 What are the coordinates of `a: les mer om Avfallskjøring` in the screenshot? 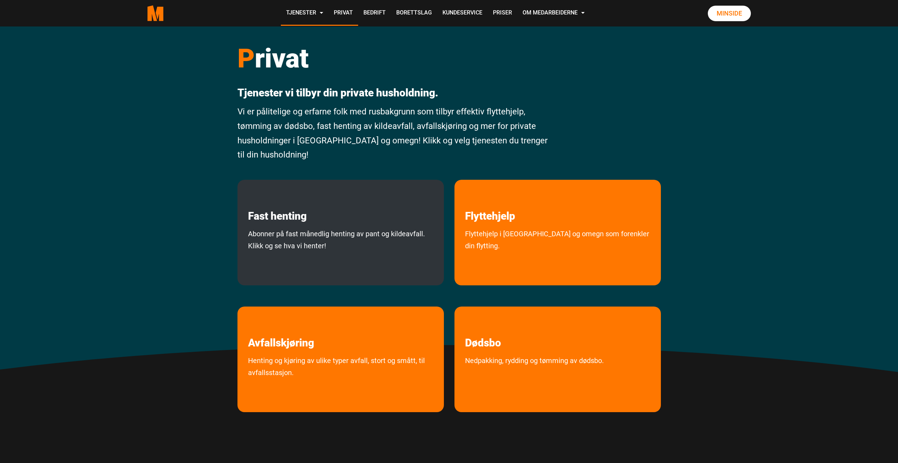 It's located at (281, 328).